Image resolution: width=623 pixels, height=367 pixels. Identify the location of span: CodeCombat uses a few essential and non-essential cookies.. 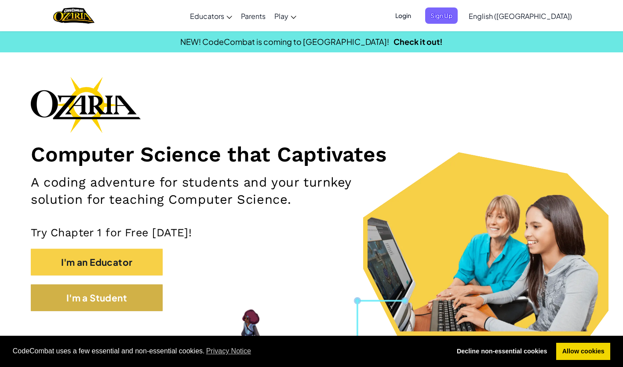
(228, 351).